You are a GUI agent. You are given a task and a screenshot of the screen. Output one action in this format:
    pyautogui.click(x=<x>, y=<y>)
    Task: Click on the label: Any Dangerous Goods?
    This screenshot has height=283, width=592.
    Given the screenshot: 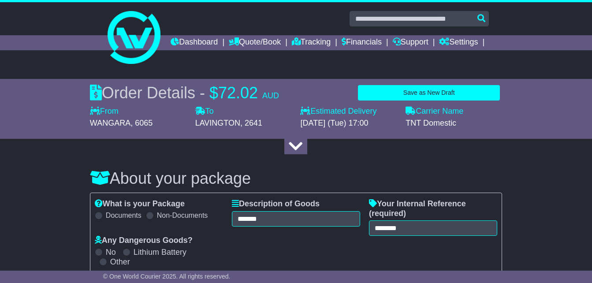 What is the action you would take?
    pyautogui.click(x=144, y=241)
    